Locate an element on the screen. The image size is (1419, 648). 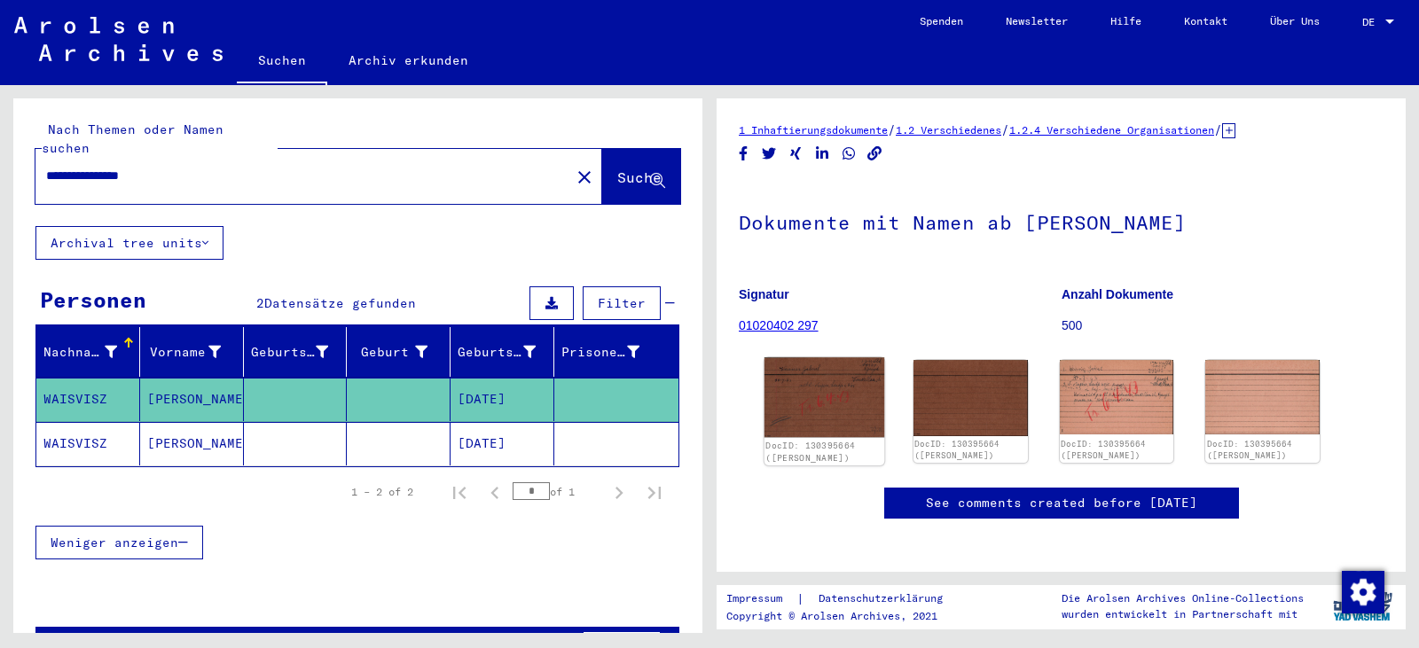
span: 2 is located at coordinates (260, 303).